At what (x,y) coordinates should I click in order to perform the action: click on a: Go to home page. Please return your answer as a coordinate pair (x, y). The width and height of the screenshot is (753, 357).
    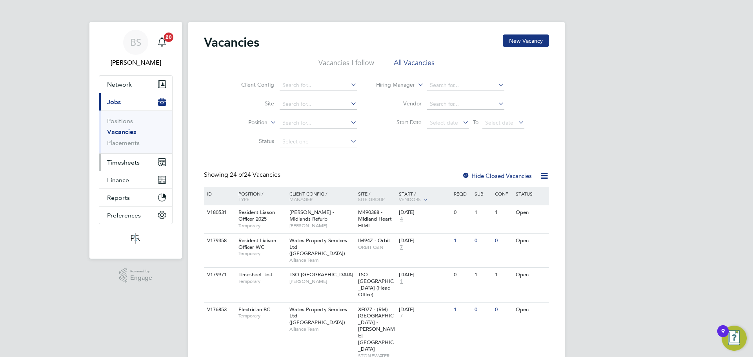
    Looking at the image, I should click on (136, 239).